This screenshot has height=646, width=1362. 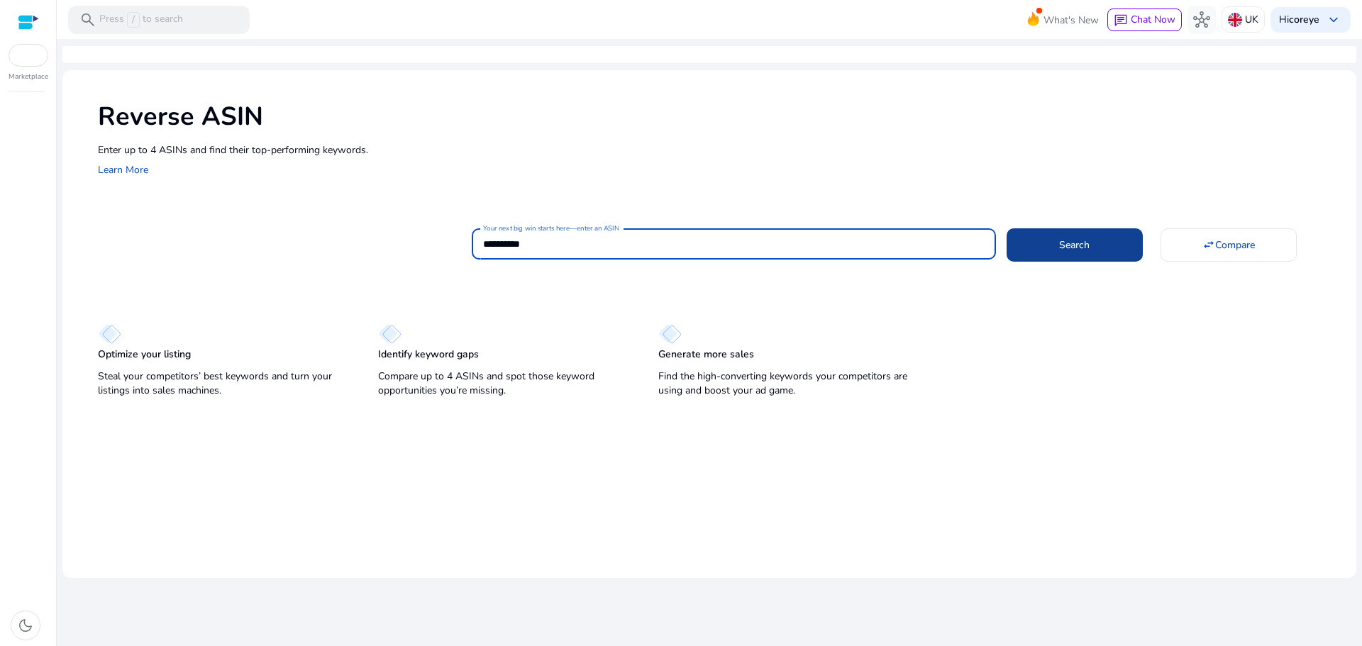 What do you see at coordinates (88, 20) in the screenshot?
I see `span: search` at bounding box center [88, 20].